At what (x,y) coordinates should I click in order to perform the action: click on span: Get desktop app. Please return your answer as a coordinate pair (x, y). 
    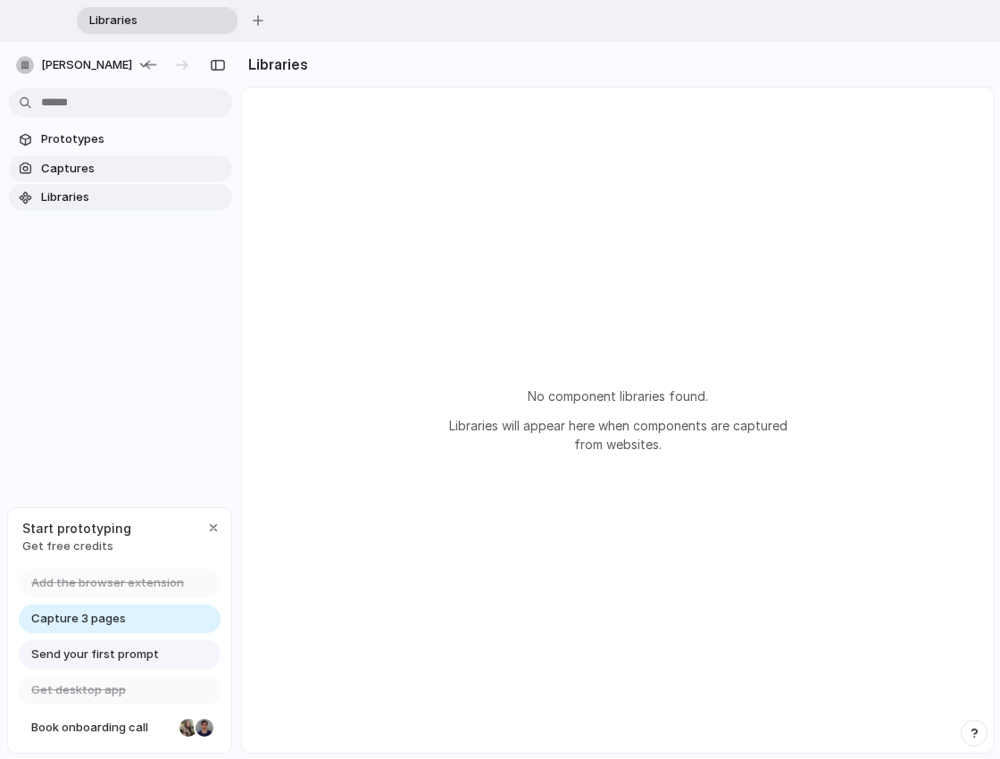
    Looking at the image, I should click on (79, 690).